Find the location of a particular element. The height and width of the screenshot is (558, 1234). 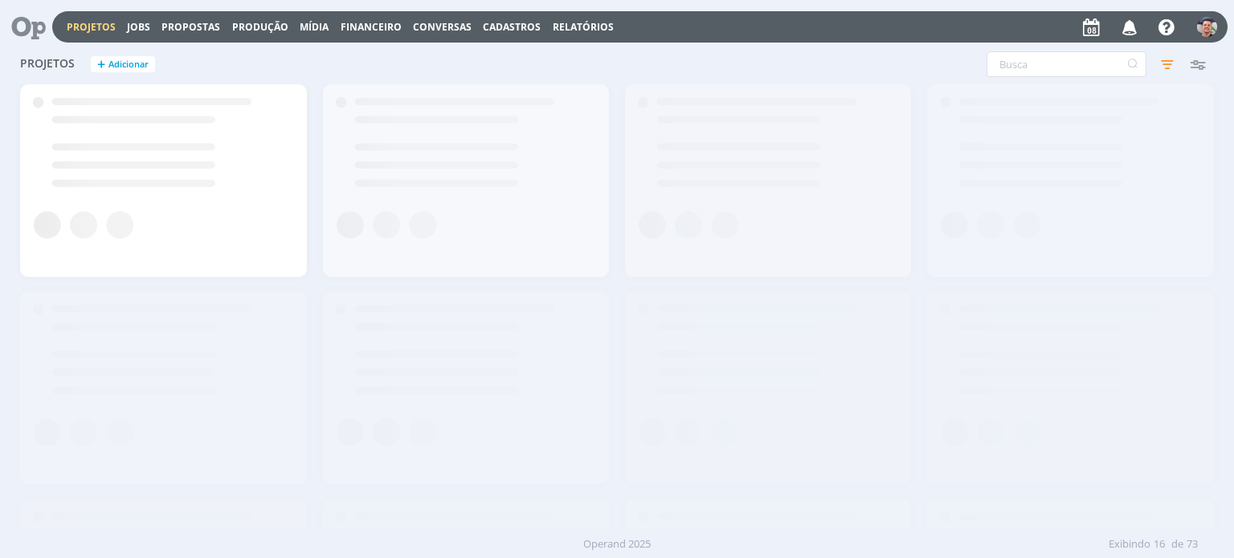

button: C is located at coordinates (1206, 27).